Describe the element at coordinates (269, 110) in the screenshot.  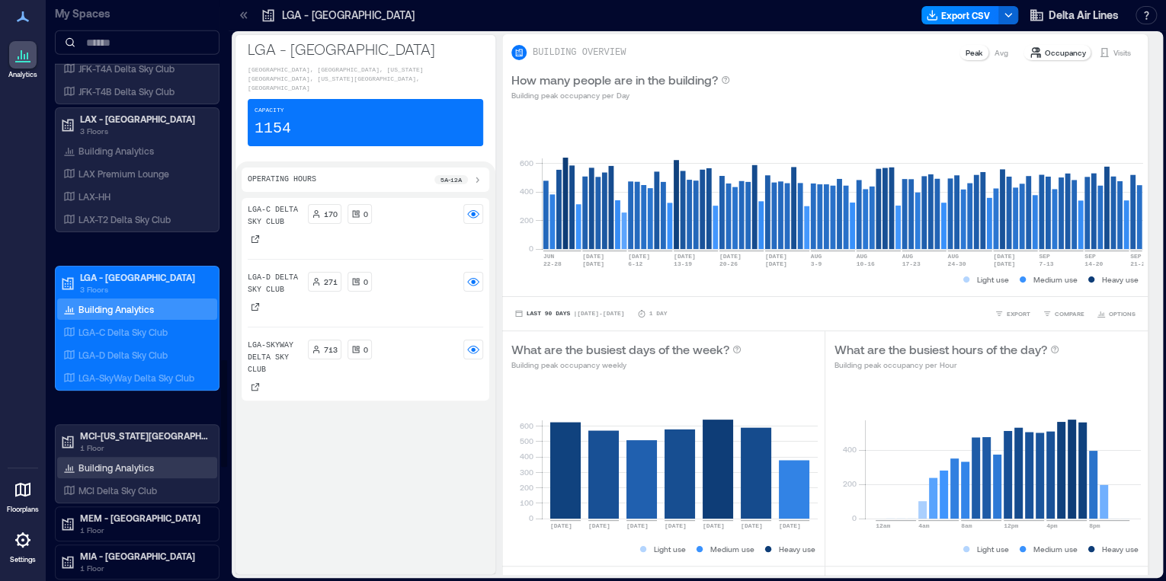
I see `p: Capacity` at that location.